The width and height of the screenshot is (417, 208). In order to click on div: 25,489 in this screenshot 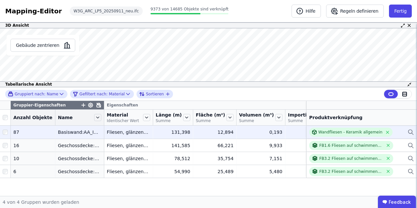, I will do `click(215, 172)`.